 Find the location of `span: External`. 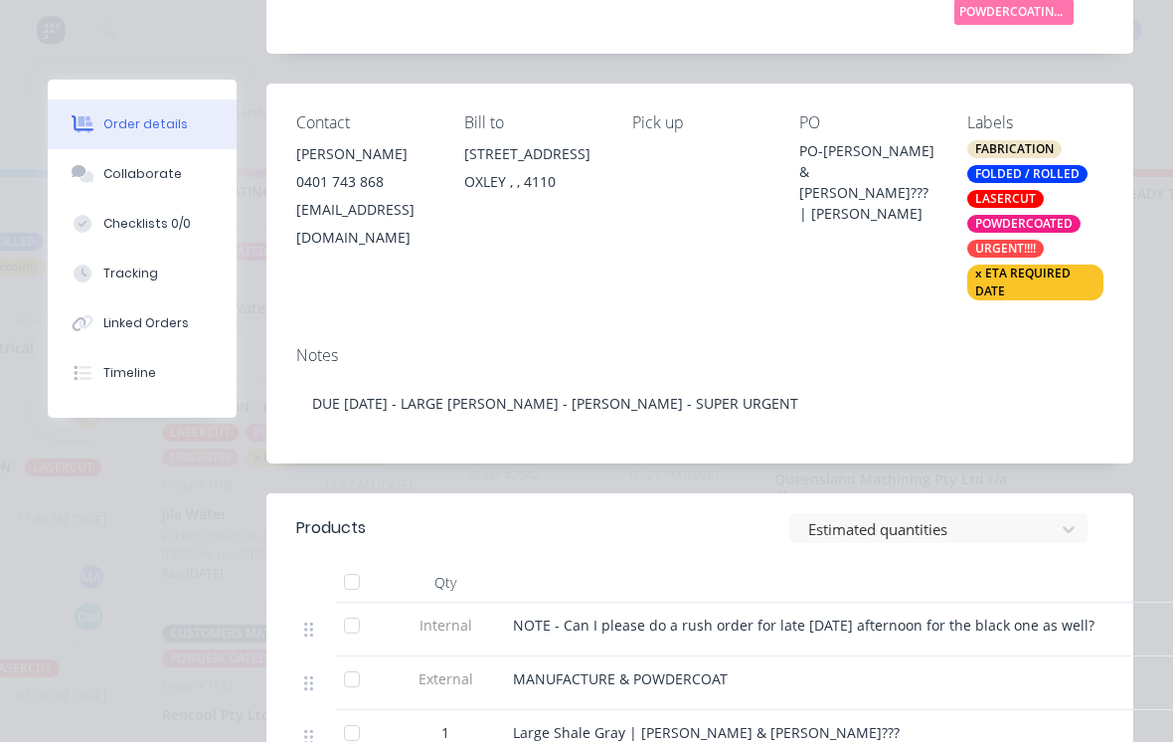

span: External is located at coordinates (445, 678).